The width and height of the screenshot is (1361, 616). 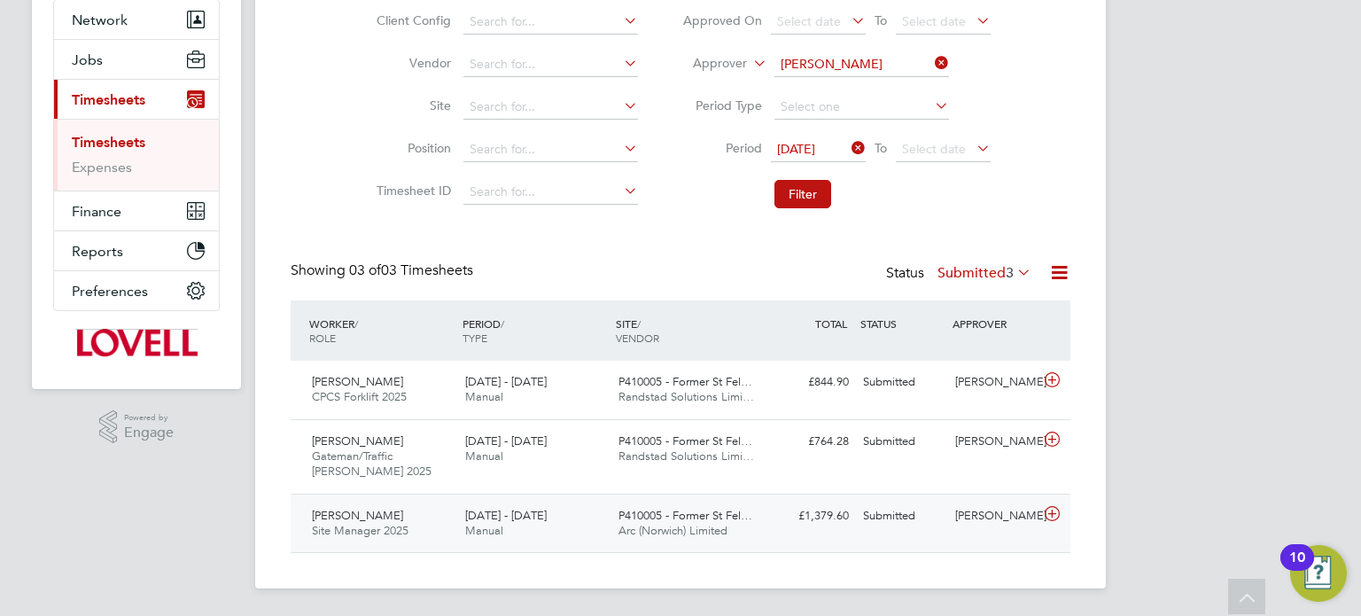 What do you see at coordinates (149, 433) in the screenshot?
I see `span: Engage` at bounding box center [149, 433].